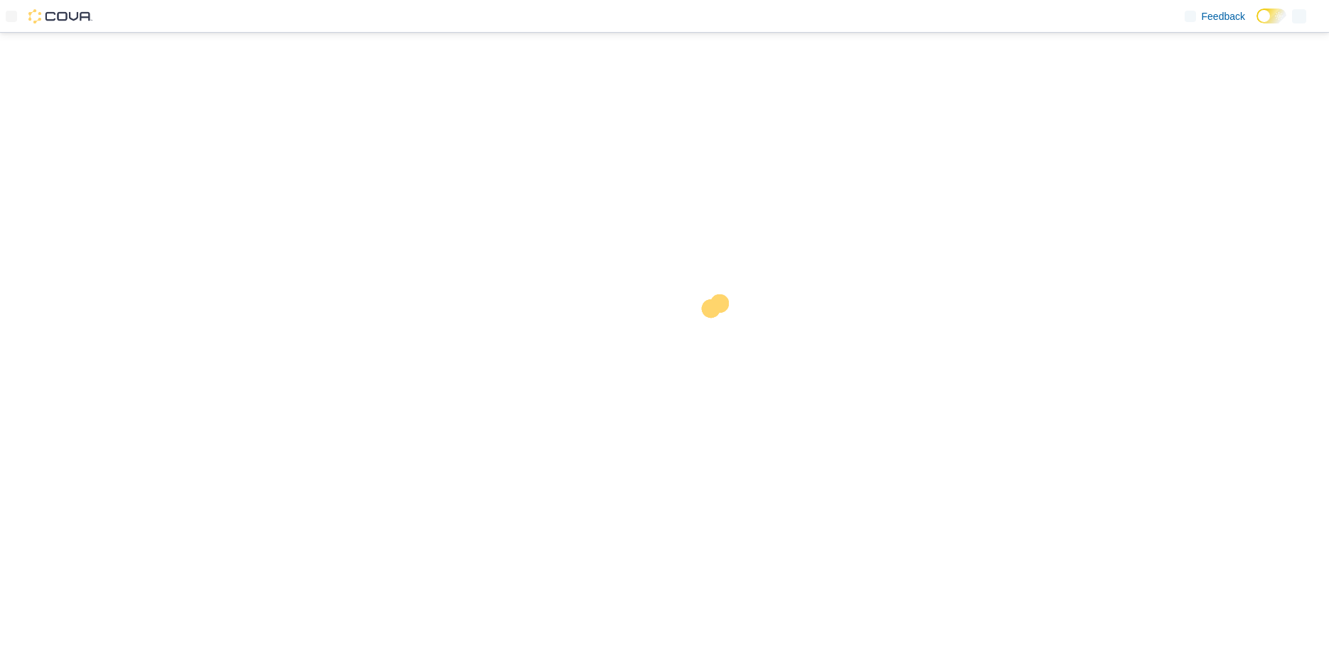 This screenshot has height=659, width=1329. What do you see at coordinates (1271, 16) in the screenshot?
I see `input: Dark Mode` at bounding box center [1271, 16].